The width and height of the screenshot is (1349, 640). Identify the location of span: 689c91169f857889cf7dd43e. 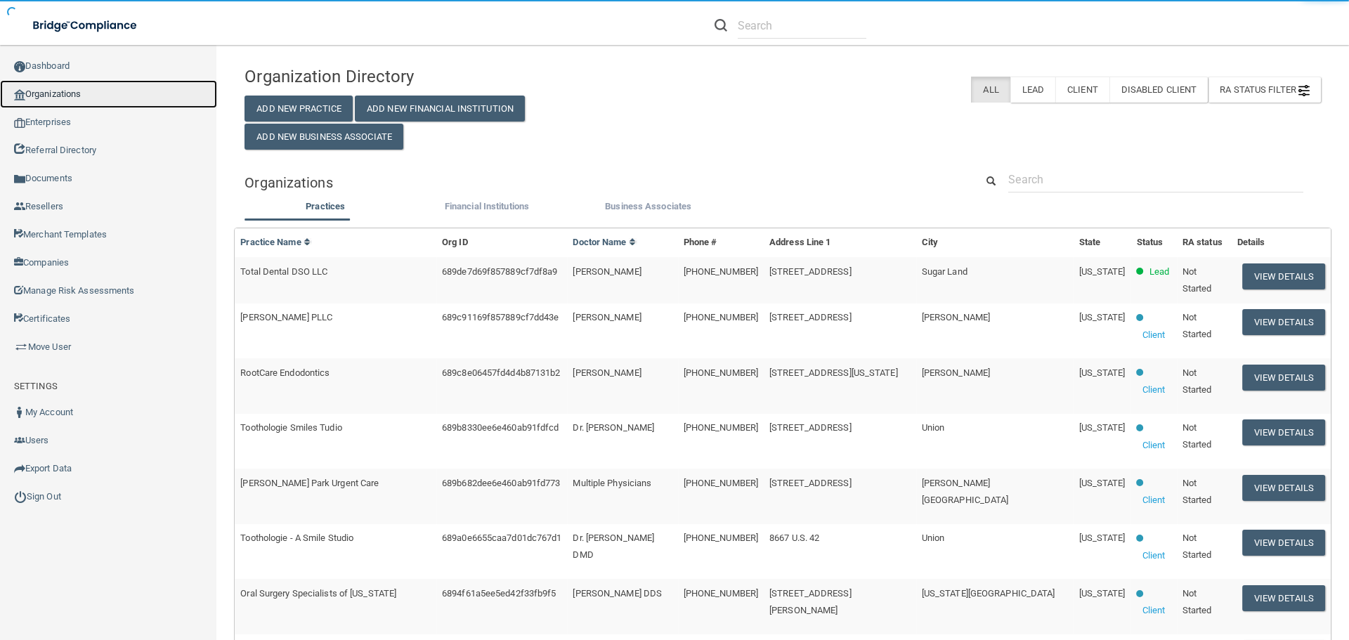
(500, 317).